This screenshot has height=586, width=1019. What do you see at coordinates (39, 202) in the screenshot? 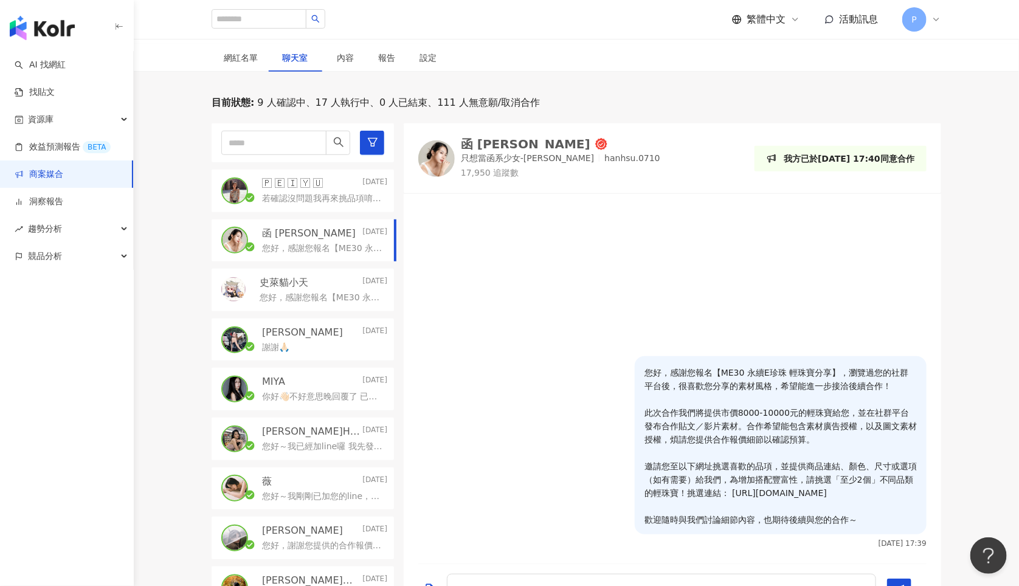
I see `a: 洞察報告` at bounding box center [39, 202].